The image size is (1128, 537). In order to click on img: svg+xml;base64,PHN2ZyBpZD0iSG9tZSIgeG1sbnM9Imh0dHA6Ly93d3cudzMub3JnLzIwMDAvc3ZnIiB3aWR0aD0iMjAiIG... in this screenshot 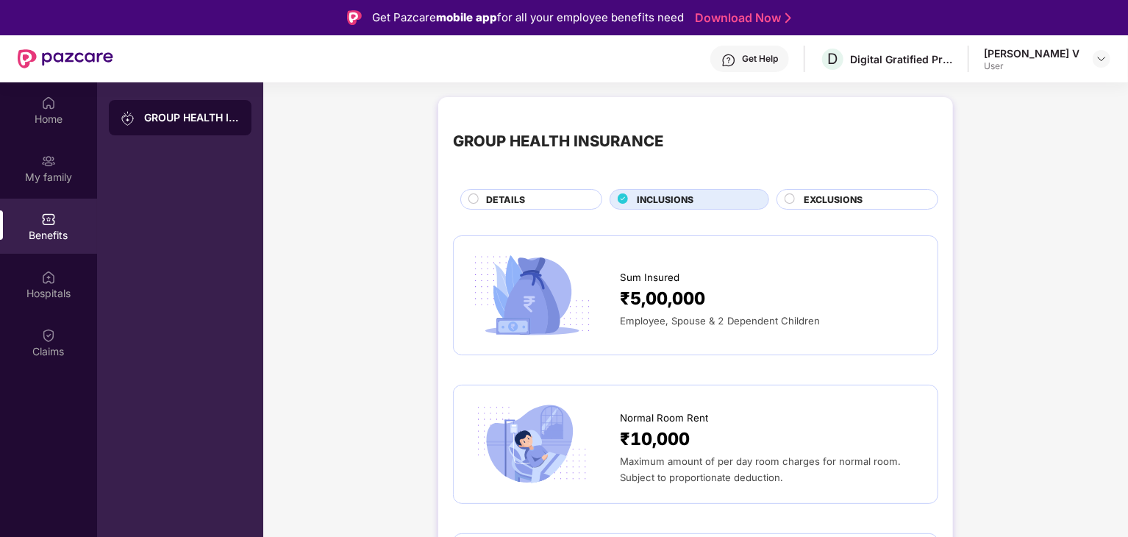, I will do `click(49, 103)`.